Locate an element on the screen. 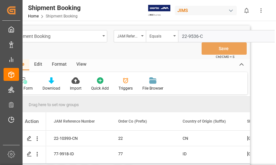 The width and height of the screenshot is (276, 165). span: Country of Origin (Suffix) is located at coordinates (205, 121).